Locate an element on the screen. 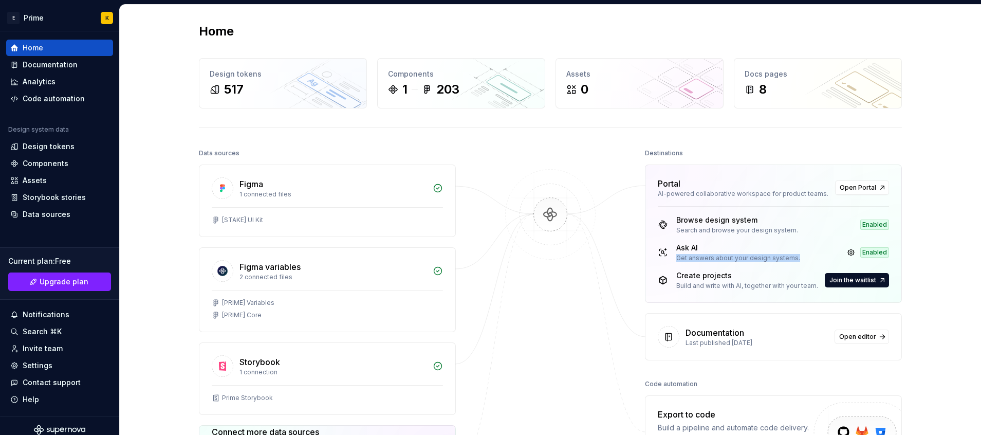  div: 0 is located at coordinates (584, 89).